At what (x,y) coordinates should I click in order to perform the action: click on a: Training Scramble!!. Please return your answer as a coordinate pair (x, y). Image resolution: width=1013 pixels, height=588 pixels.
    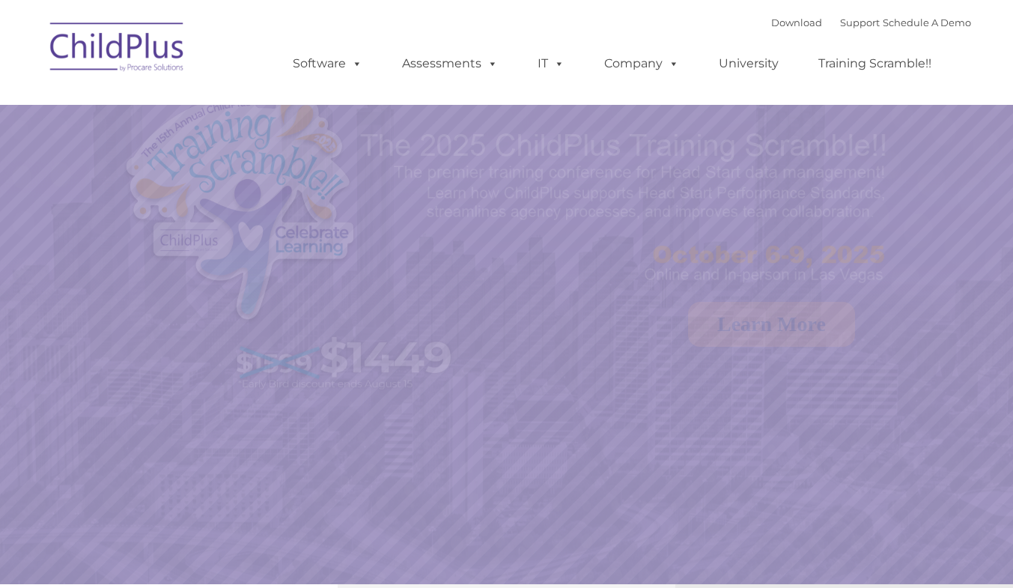
    Looking at the image, I should click on (875, 64).